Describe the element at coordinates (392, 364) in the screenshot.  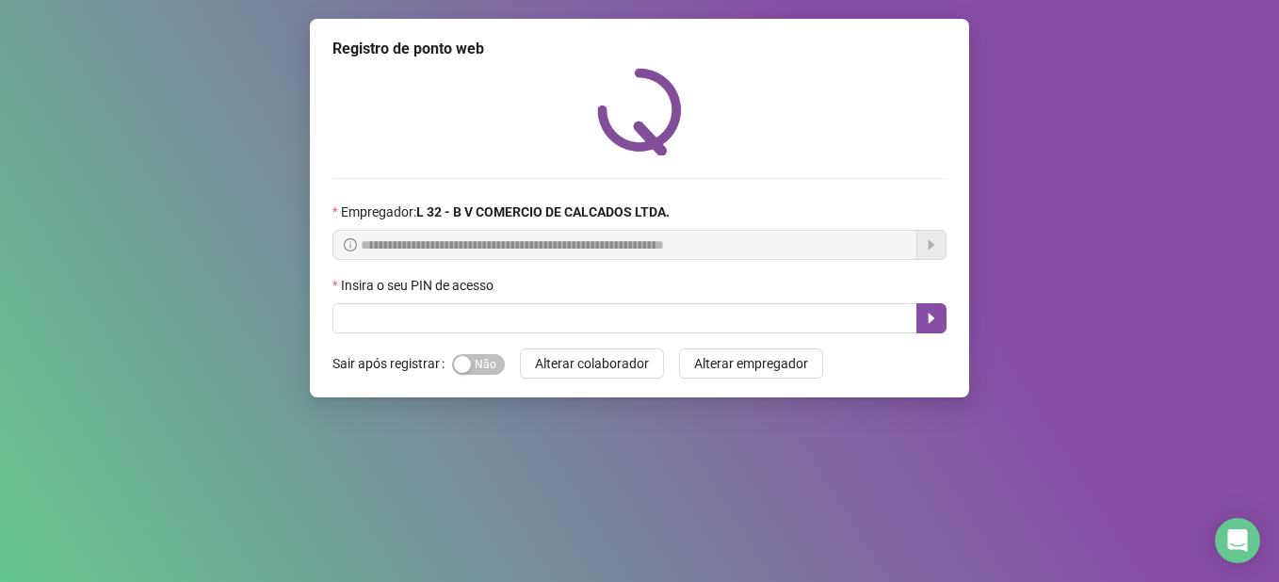
I see `label: Sair após registrar` at that location.